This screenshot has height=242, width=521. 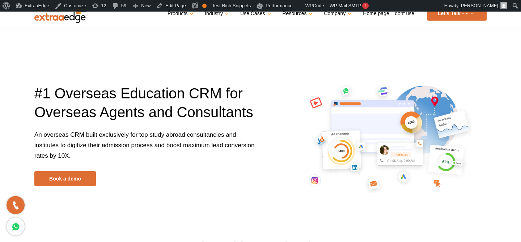 I want to click on a: Book a demo, so click(x=65, y=179).